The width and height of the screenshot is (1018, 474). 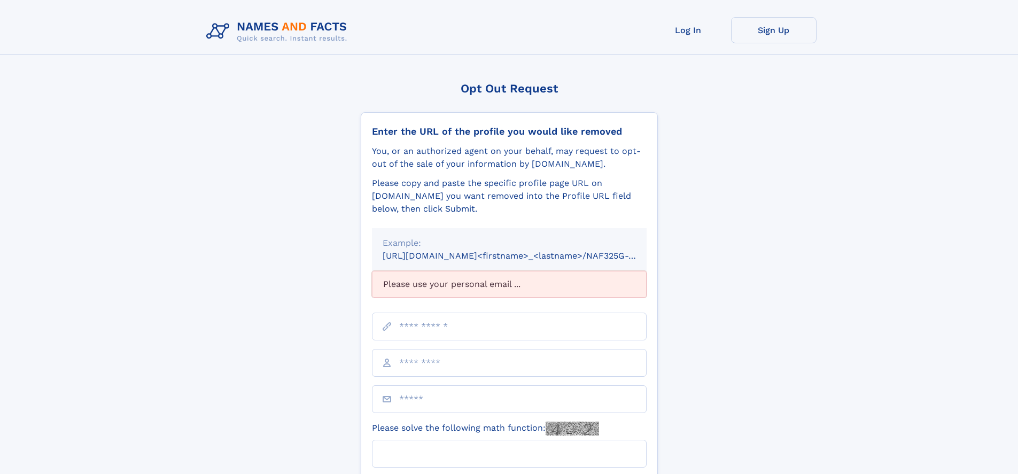 I want to click on div: Example:, so click(x=509, y=243).